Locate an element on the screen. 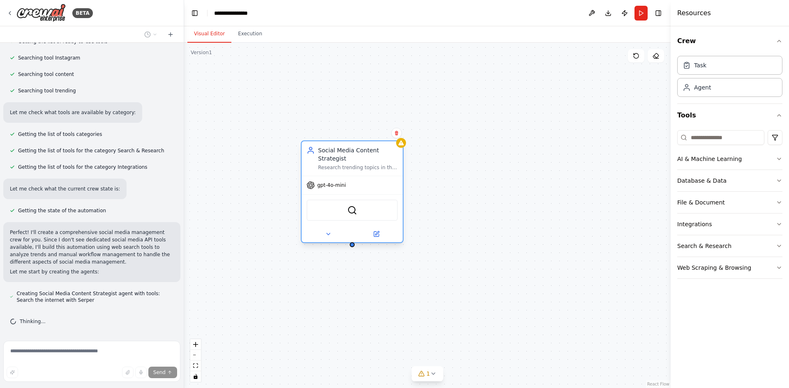 Image resolution: width=789 pixels, height=388 pixels. div: Task is located at coordinates (700, 65).